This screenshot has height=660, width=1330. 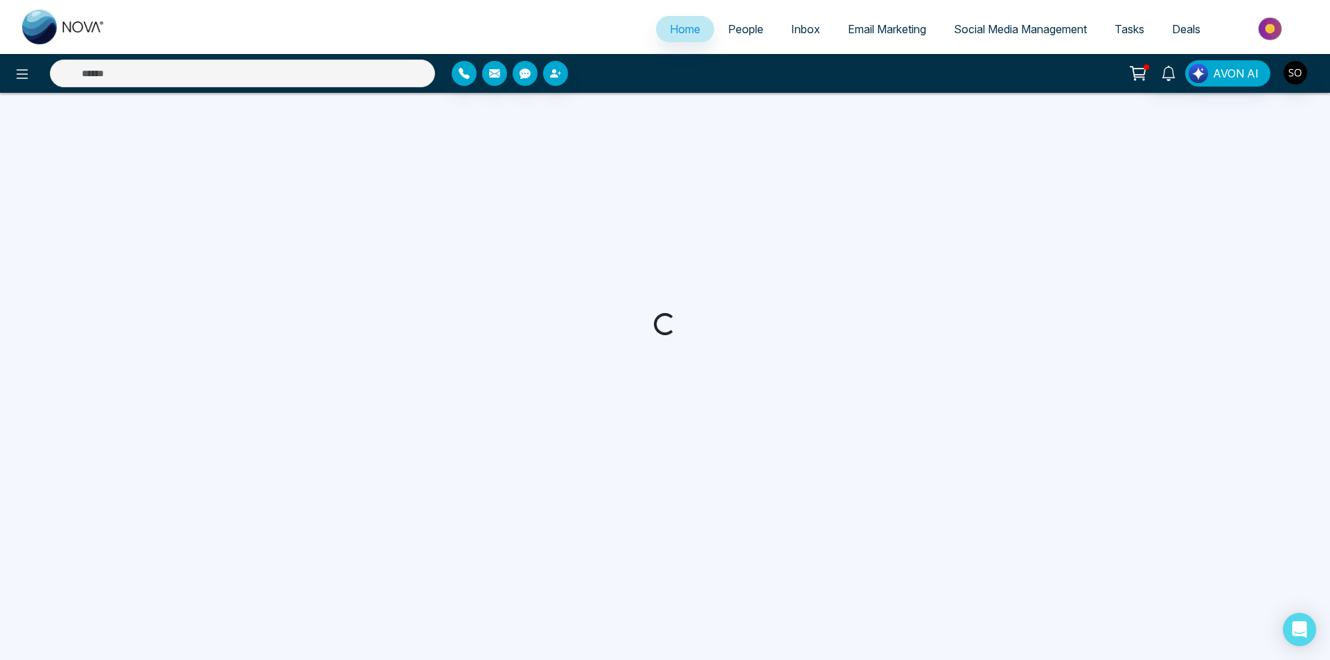 I want to click on span: People, so click(x=745, y=29).